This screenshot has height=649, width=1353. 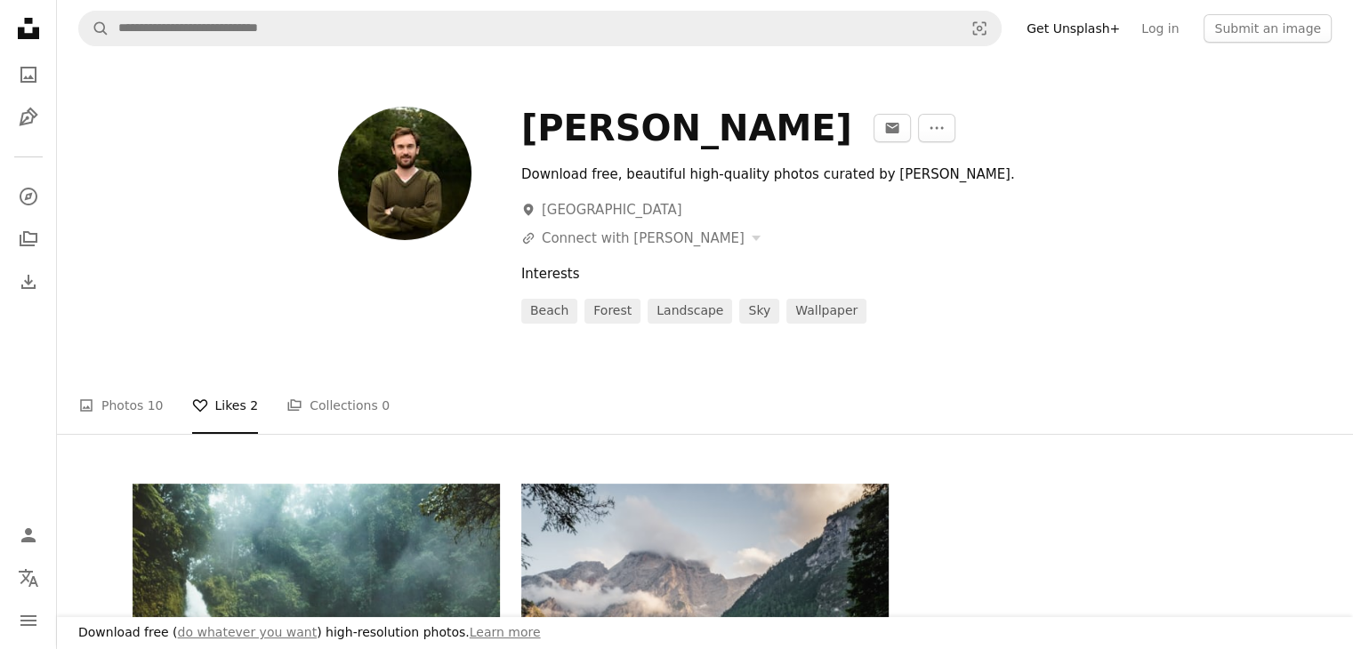 What do you see at coordinates (979, 28) in the screenshot?
I see `button: Visual search` at bounding box center [979, 28].